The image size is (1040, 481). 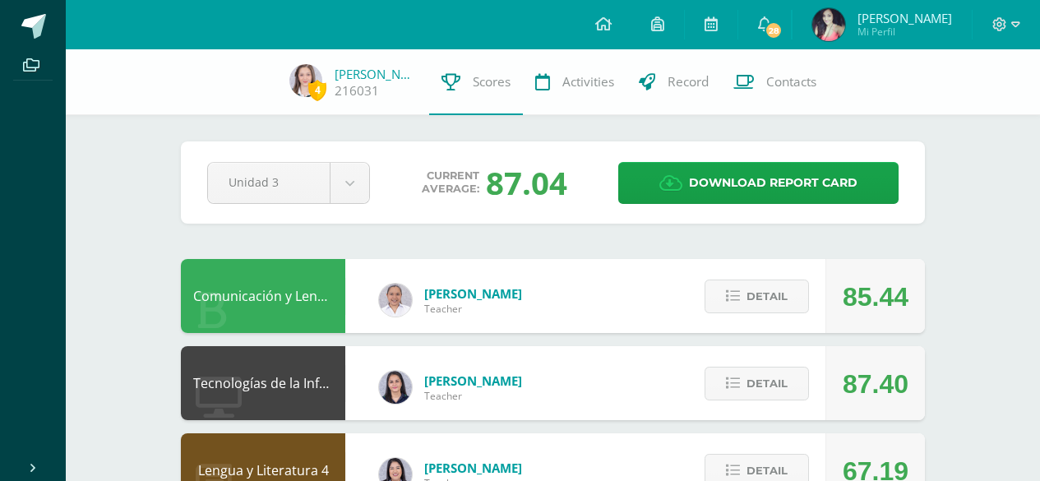 I want to click on div: 87.04, so click(x=526, y=182).